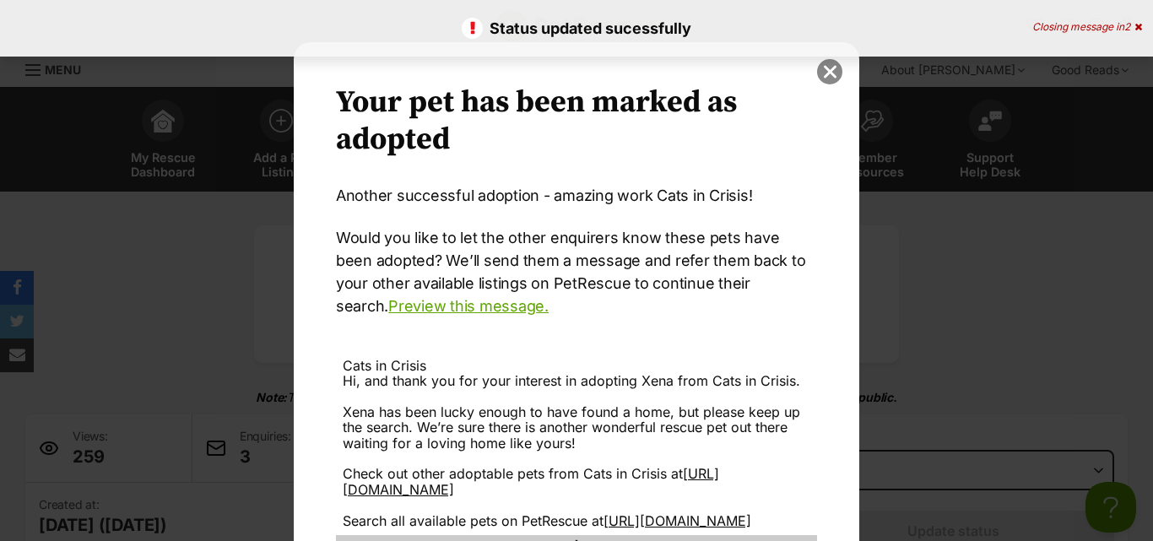  What do you see at coordinates (576, 272) in the screenshot?
I see `p: Would you like to let the other enquirers know these pets have been adopted? We’ll send them a me...` at bounding box center [576, 272].